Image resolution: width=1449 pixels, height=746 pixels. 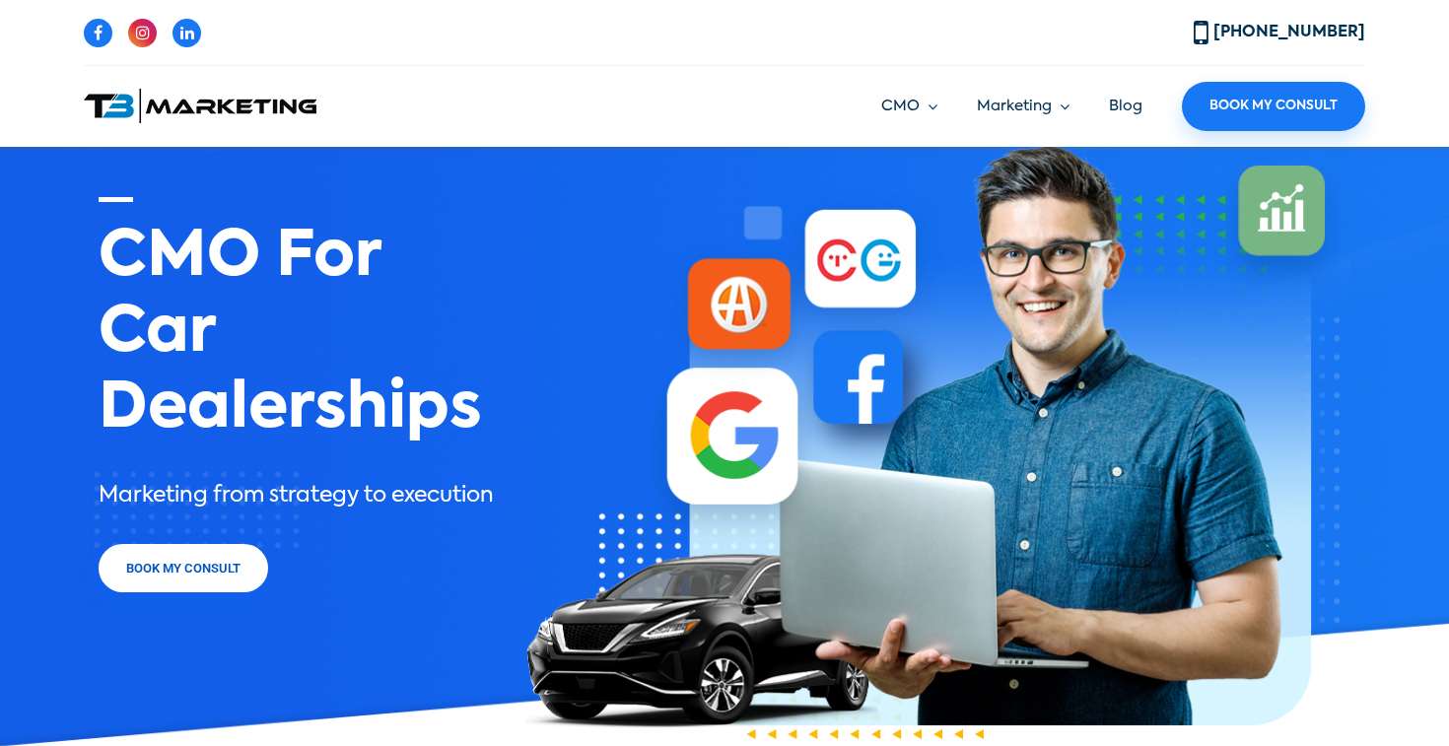 What do you see at coordinates (297, 322) in the screenshot?
I see `h1: CMO For Car Dealerships` at bounding box center [297, 322].